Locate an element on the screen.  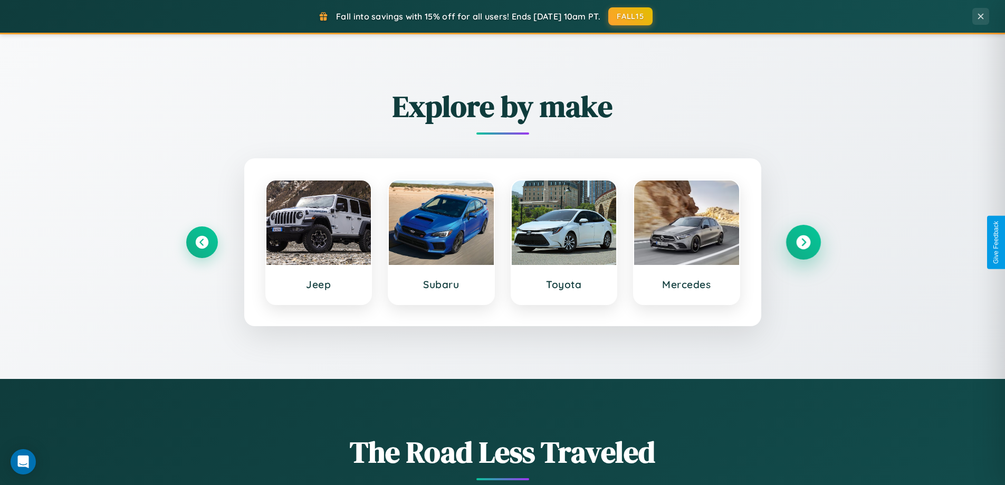
div: Give Feedback is located at coordinates (996, 242).